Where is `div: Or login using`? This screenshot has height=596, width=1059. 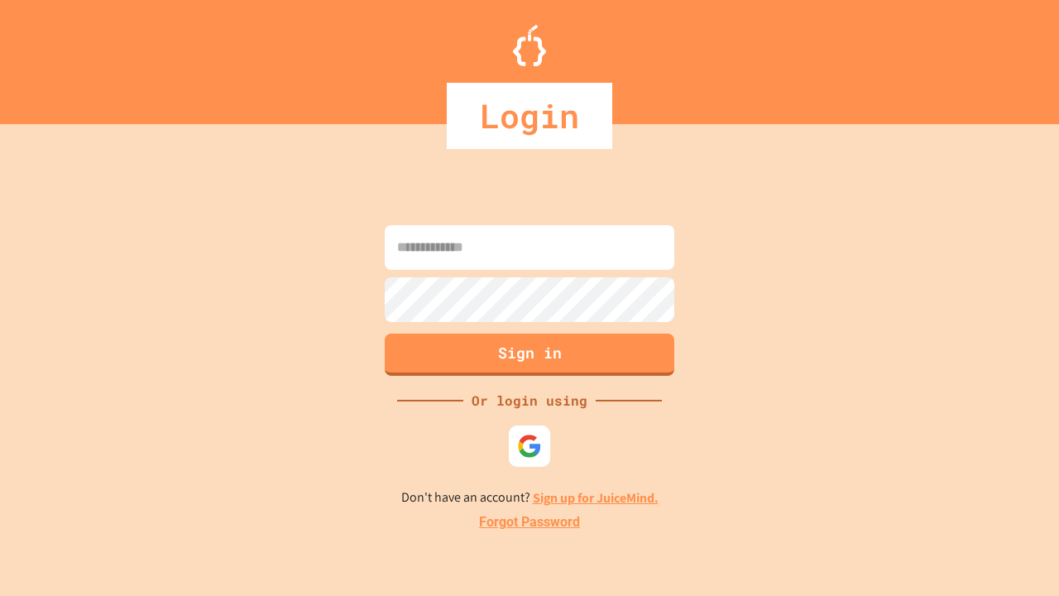 div: Or login using is located at coordinates (530, 400).